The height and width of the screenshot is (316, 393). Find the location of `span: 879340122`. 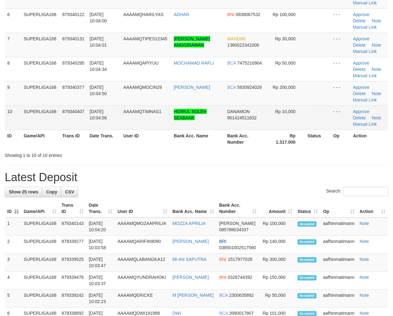

span: 879340122 is located at coordinates (73, 15).